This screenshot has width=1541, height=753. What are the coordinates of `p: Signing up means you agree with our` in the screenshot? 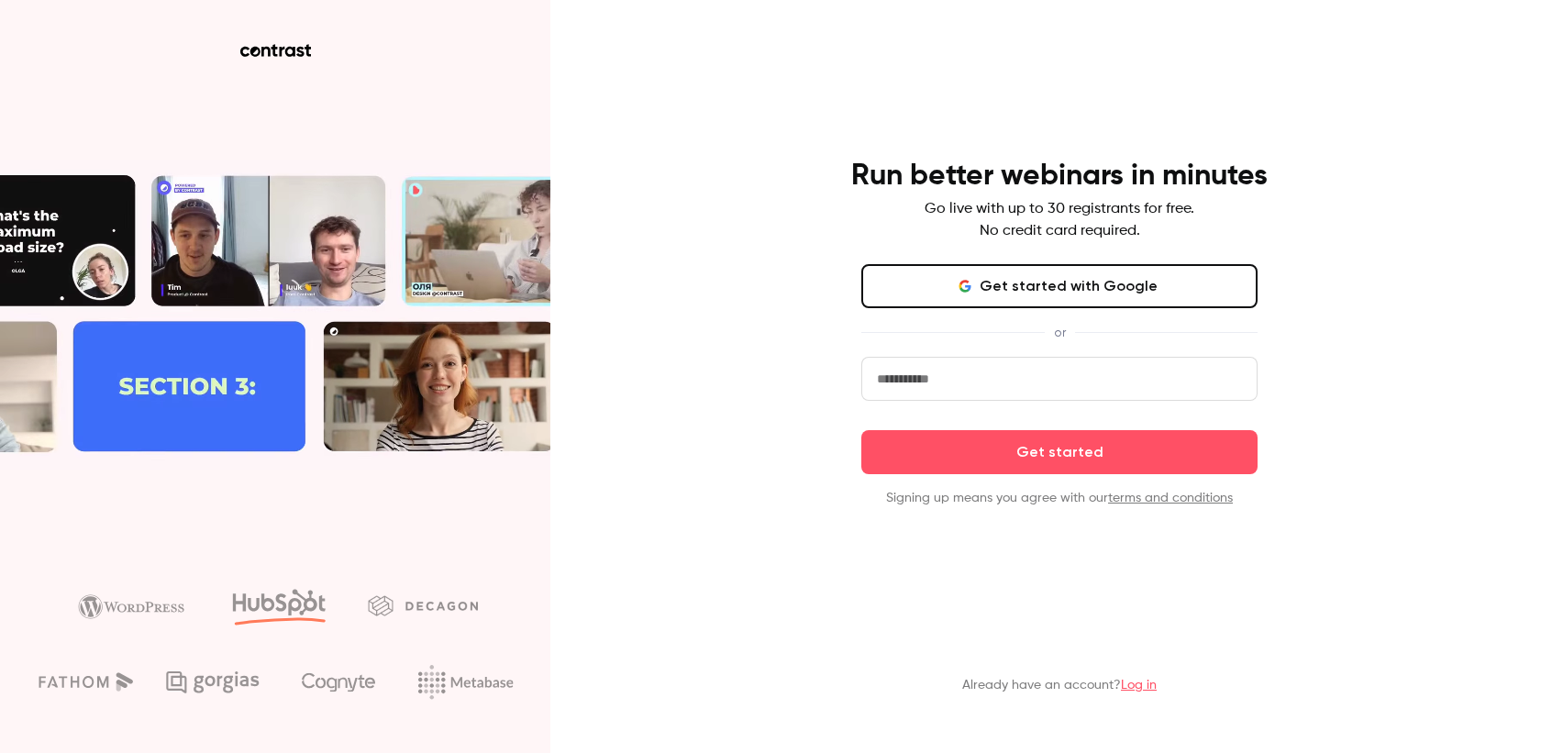 It's located at (1059, 498).